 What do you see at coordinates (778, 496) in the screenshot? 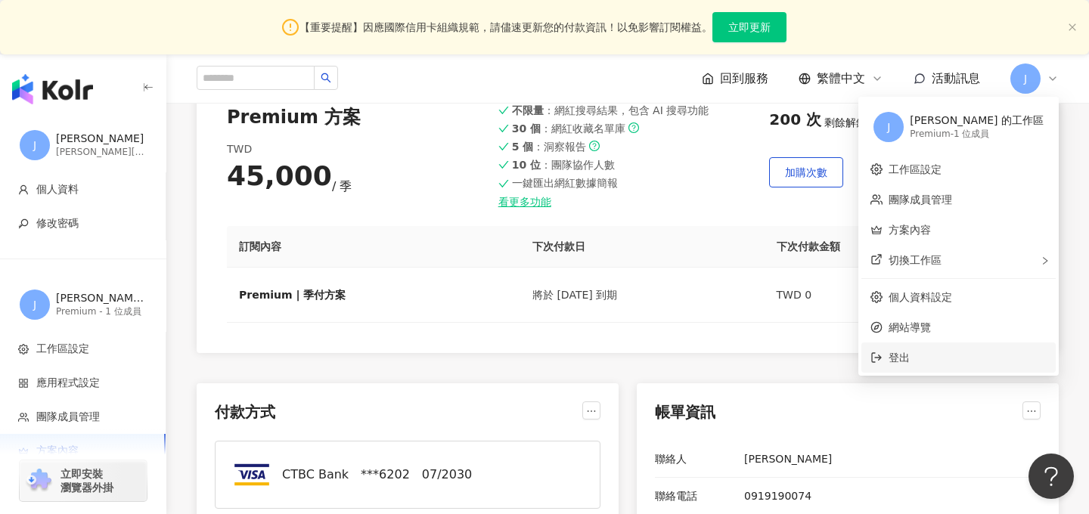
I see `div: 0919190074` at bounding box center [778, 496].